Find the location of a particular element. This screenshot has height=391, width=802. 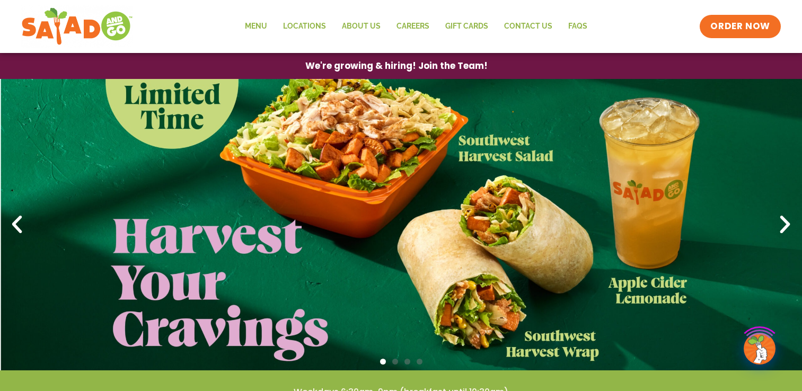

div: Next slide is located at coordinates (785, 225).